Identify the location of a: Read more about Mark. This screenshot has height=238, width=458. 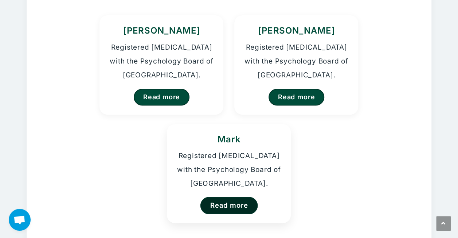
(229, 205).